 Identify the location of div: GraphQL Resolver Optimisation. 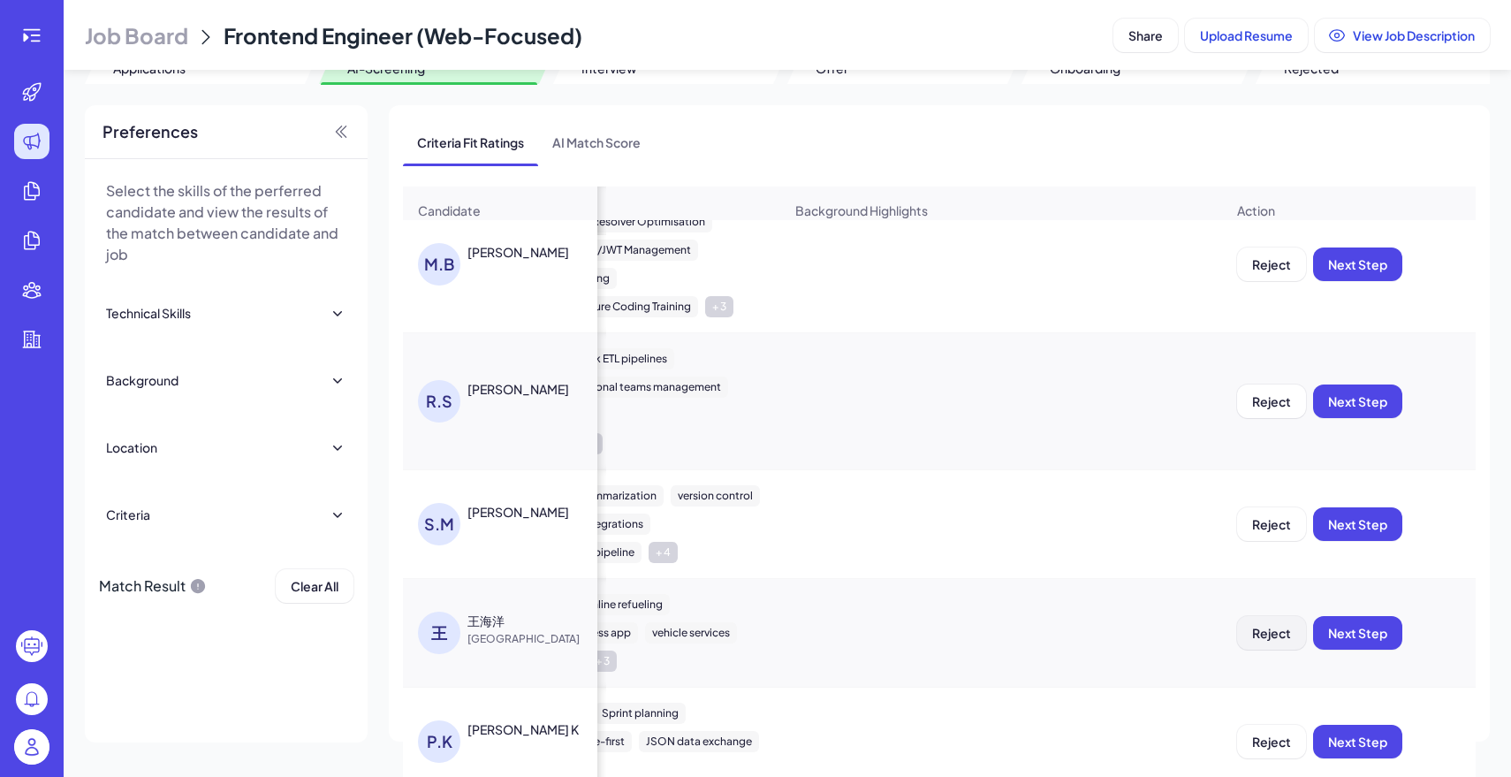
(624, 222).